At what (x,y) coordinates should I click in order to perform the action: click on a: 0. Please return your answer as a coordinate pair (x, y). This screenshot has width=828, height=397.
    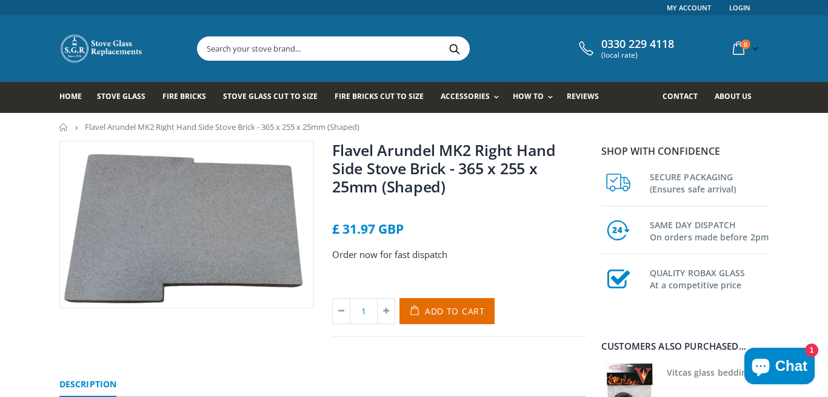
    Looking at the image, I should click on (745, 48).